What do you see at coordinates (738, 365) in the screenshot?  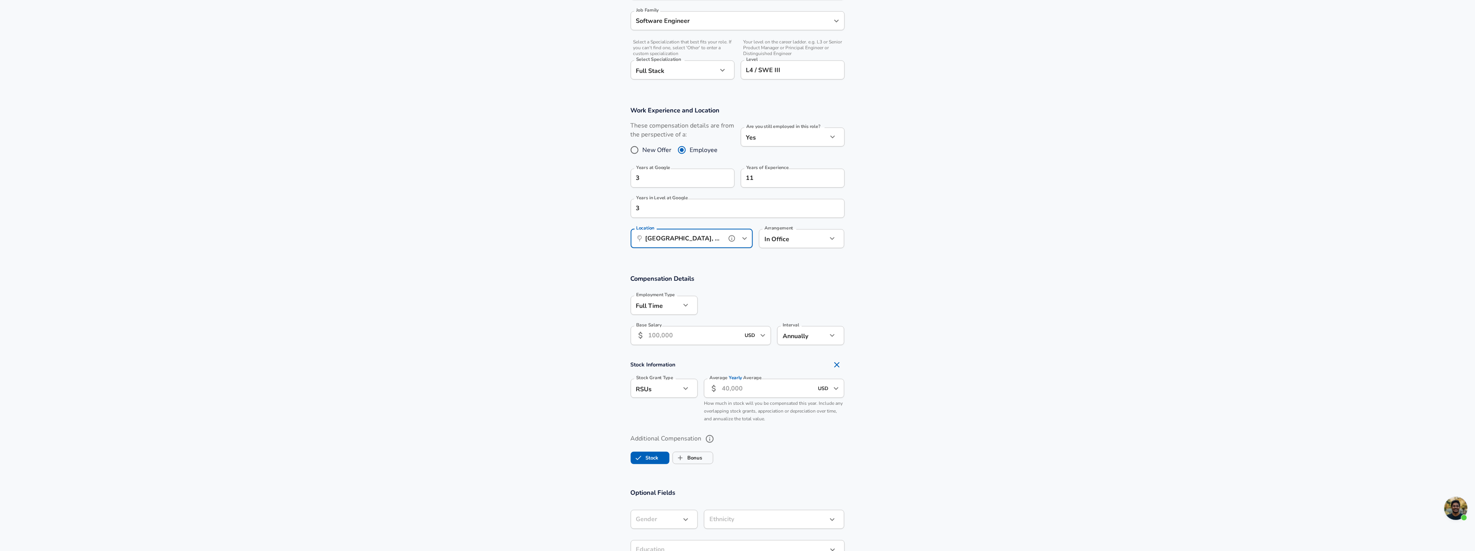 I see `h4: Stock Information` at bounding box center [738, 365].